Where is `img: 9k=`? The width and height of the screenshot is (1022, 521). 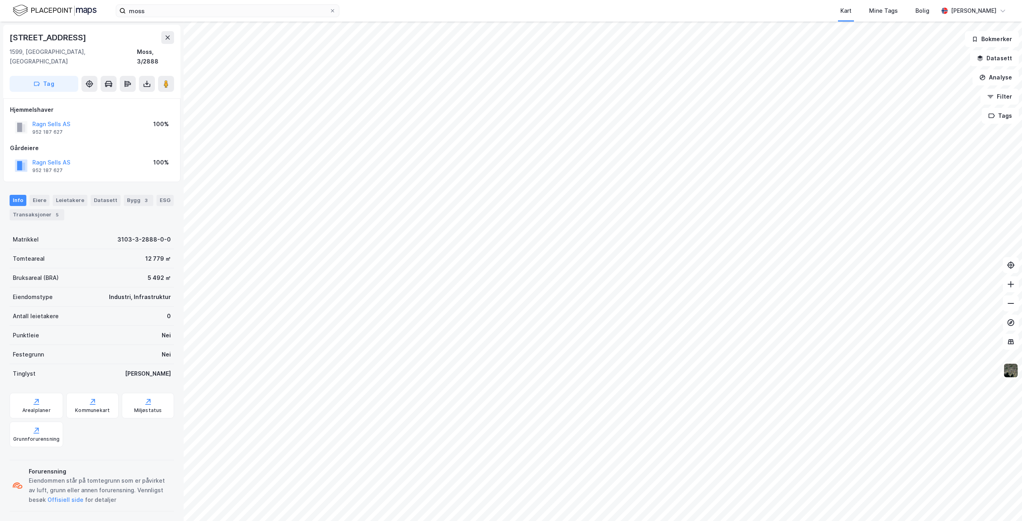
img: 9k= is located at coordinates (1011, 371).